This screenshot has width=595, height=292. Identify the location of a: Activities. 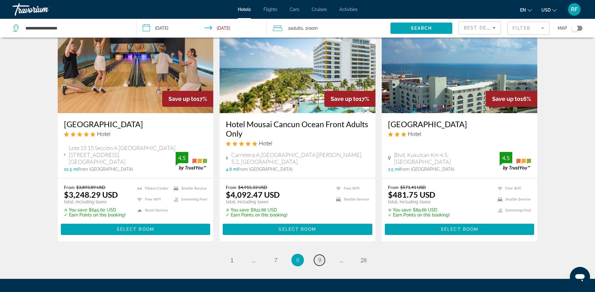
(348, 9).